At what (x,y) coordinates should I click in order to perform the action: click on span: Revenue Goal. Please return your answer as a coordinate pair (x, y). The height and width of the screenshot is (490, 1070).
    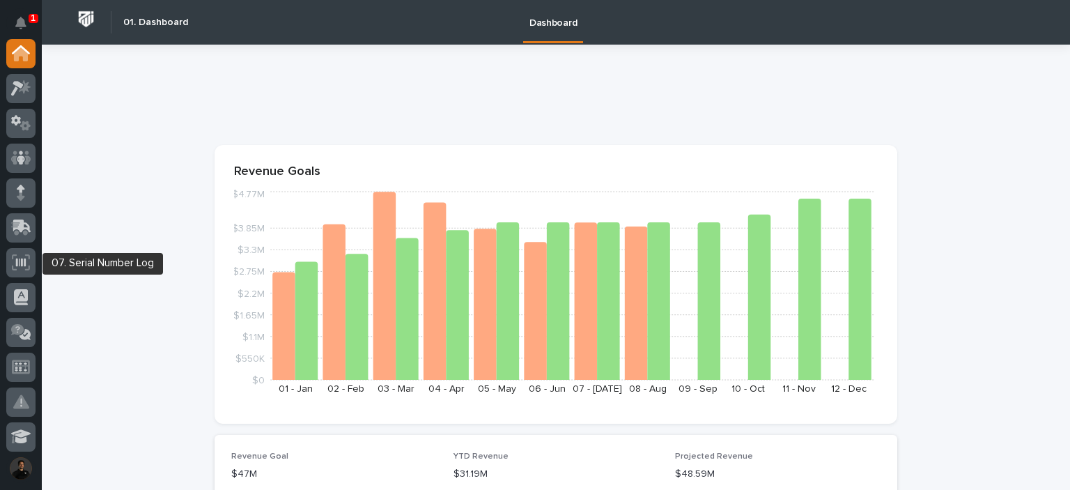
    Looking at the image, I should click on (260, 456).